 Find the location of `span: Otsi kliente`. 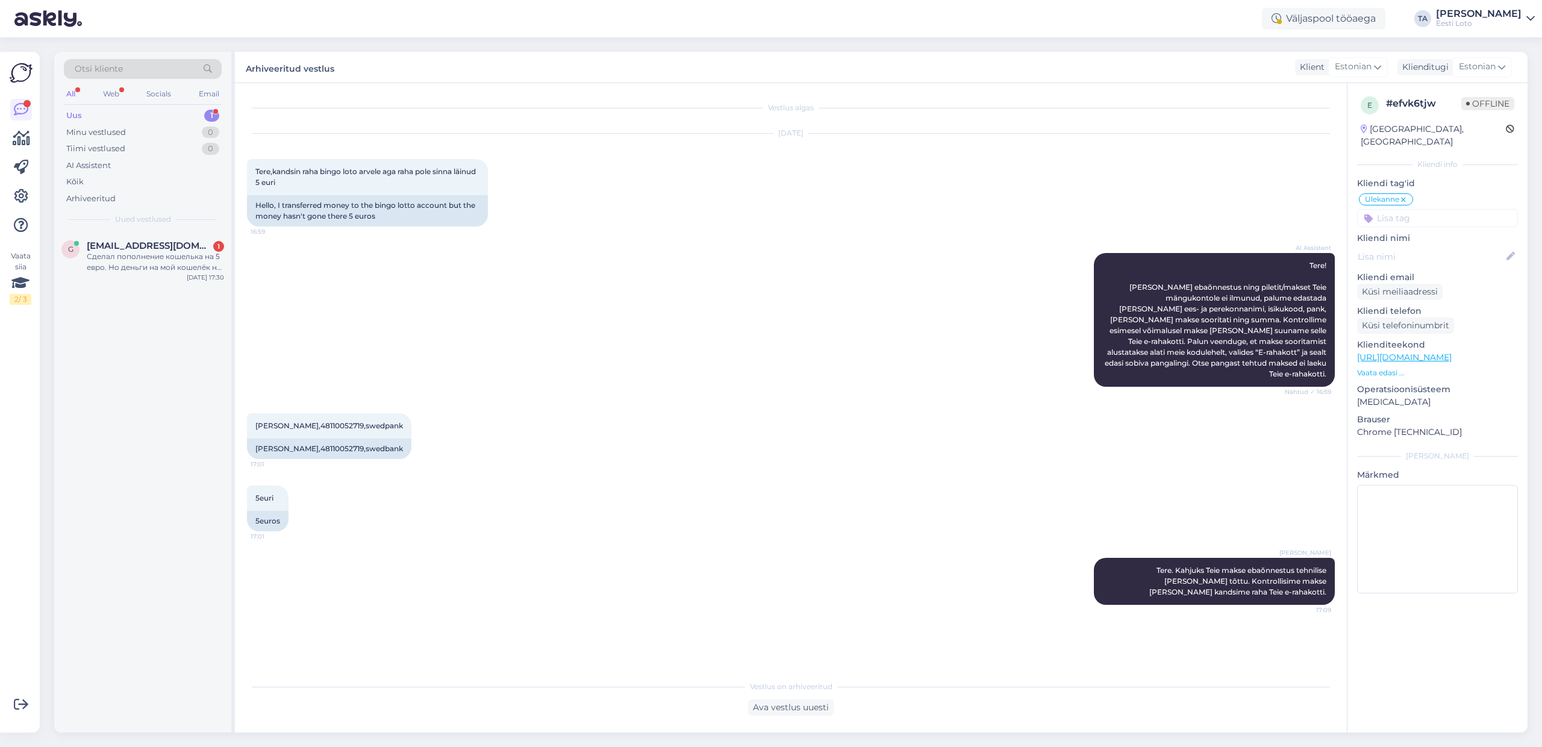

span: Otsi kliente is located at coordinates (99, 69).